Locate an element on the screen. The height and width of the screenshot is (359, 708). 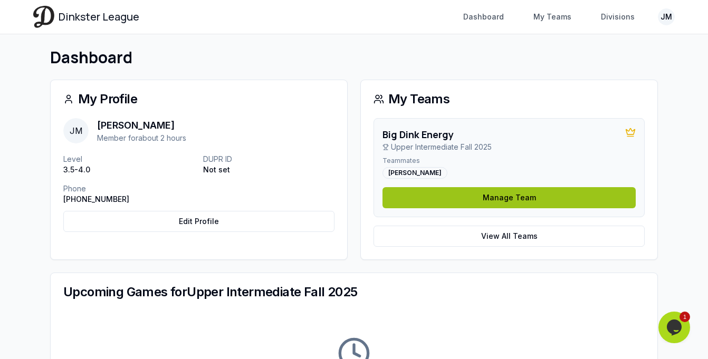
button: JM is located at coordinates (667, 17).